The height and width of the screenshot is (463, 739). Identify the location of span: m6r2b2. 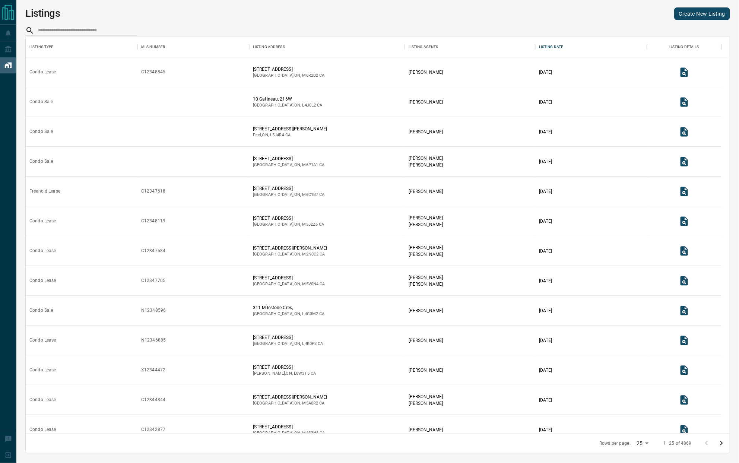
(310, 75).